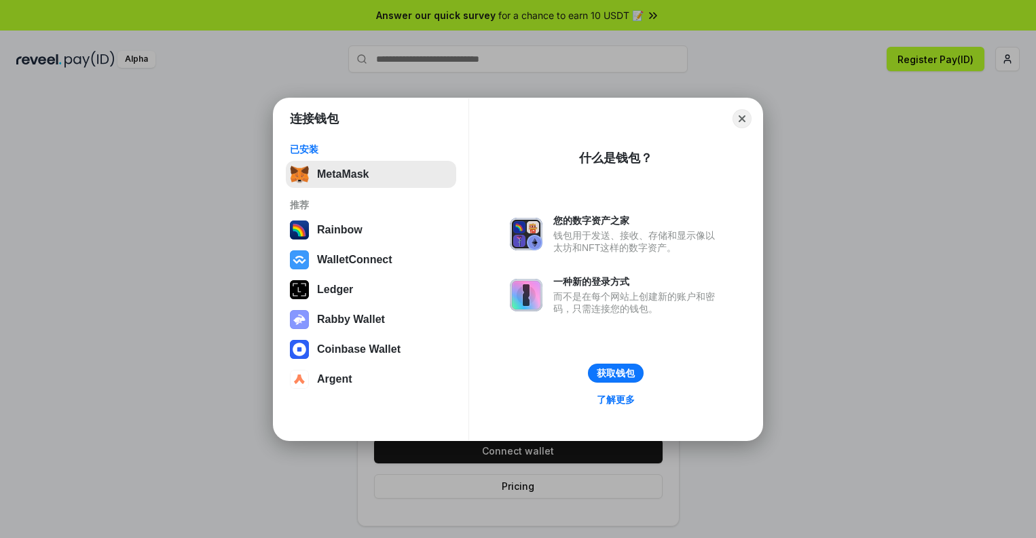 This screenshot has width=1036, height=538. I want to click on img: svg+xml,%3Csvg%20fill%3D%22none%22%20height%3D%2233%22%20viewBox%3D%220%200%2035%2033%22%20width%..., so click(299, 174).